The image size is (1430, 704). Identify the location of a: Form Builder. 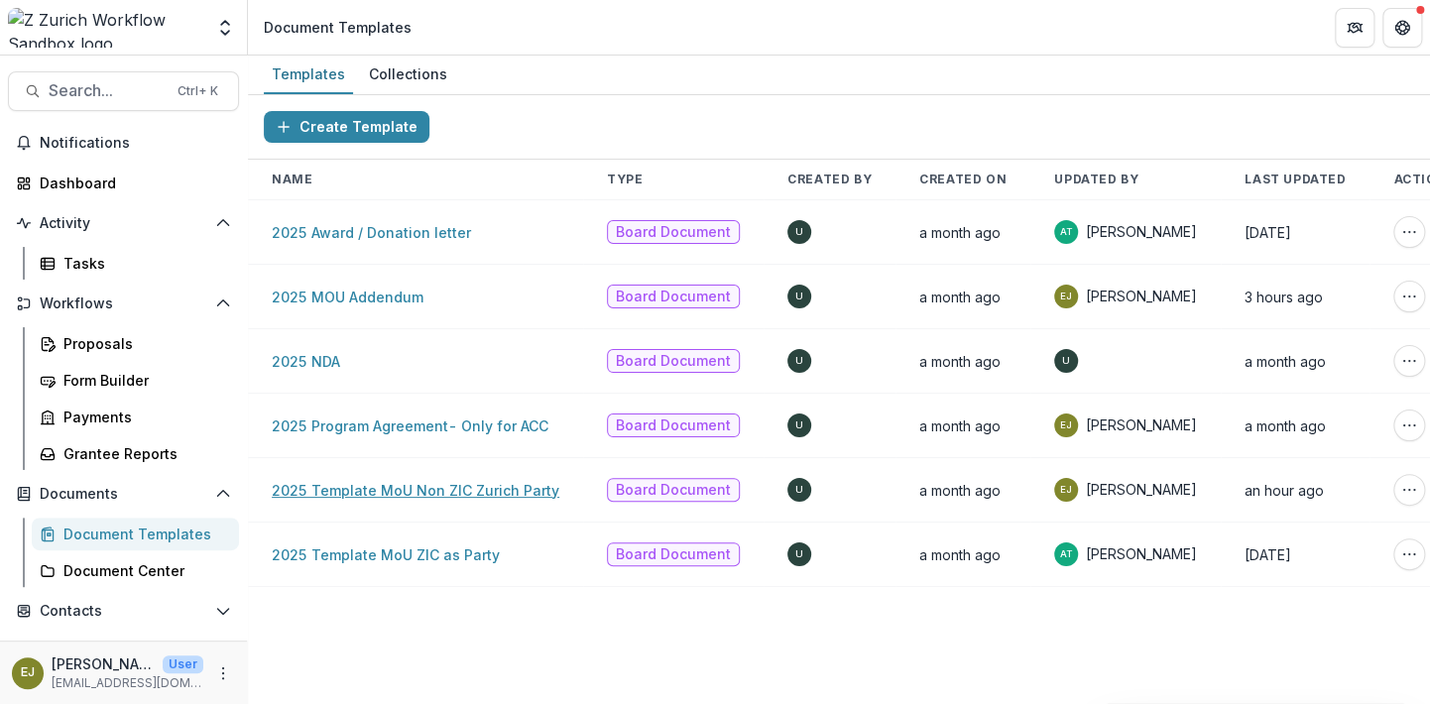
(135, 380).